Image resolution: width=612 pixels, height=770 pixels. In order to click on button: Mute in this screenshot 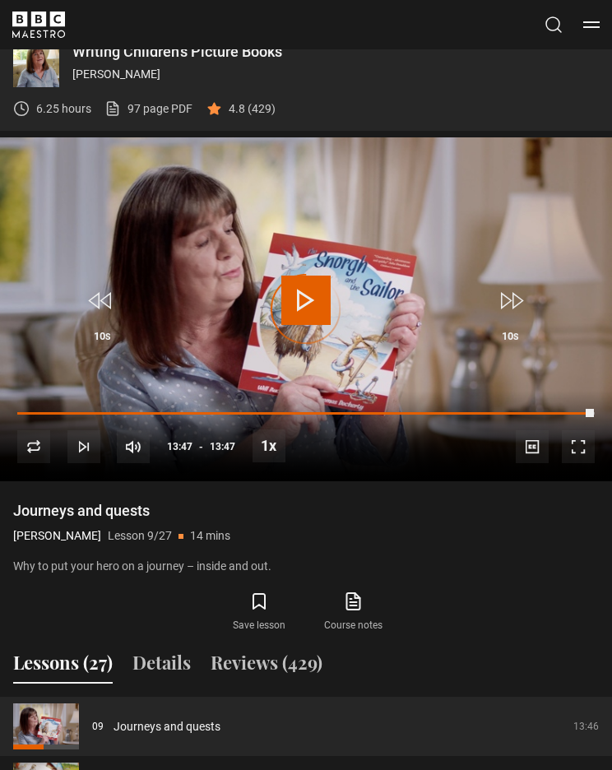, I will do `click(133, 446)`.